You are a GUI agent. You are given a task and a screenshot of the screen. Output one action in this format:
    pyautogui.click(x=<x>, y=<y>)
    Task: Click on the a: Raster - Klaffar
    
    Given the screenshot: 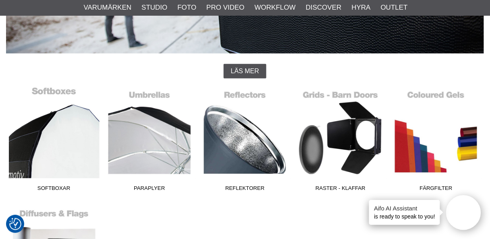 What is the action you would take?
    pyautogui.click(x=340, y=141)
    